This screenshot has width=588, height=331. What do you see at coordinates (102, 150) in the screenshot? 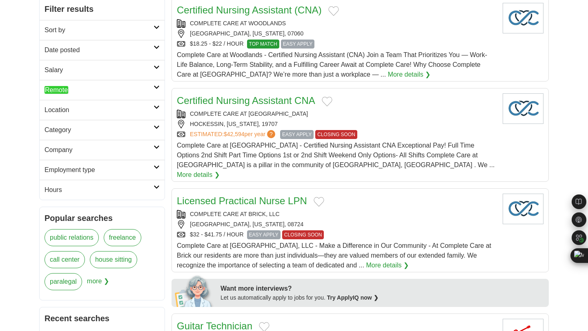
I see `a: Company` at bounding box center [102, 150].